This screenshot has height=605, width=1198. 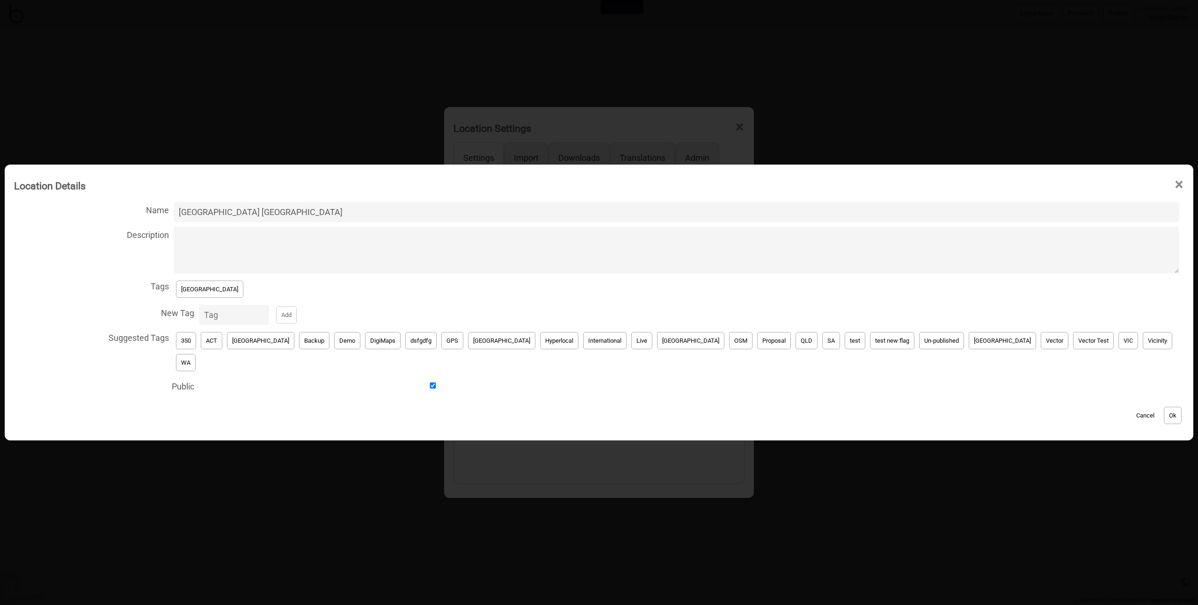 What do you see at coordinates (941, 341) in the screenshot?
I see `button: Un-published` at bounding box center [941, 341].